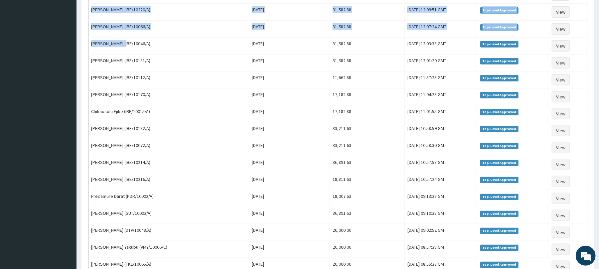  What do you see at coordinates (20, 42) in the screenshot?
I see `img: d_794563401_company_1708531726252_794563401` at bounding box center [20, 42].